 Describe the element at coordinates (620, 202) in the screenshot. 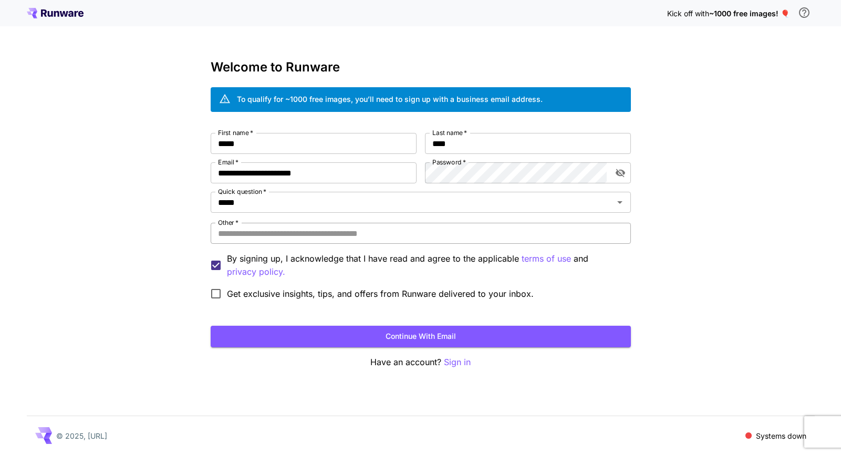

I see `button: Open` at that location.